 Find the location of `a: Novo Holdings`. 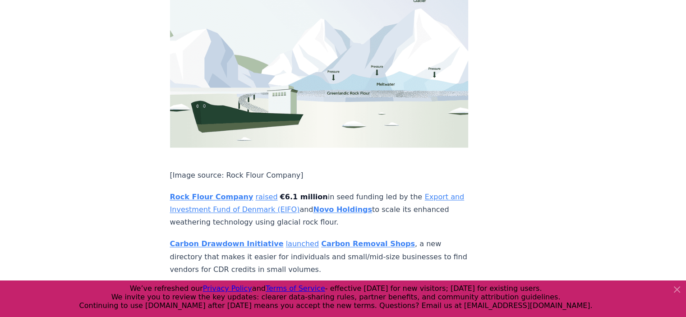

a: Novo Holdings is located at coordinates (342, 209).